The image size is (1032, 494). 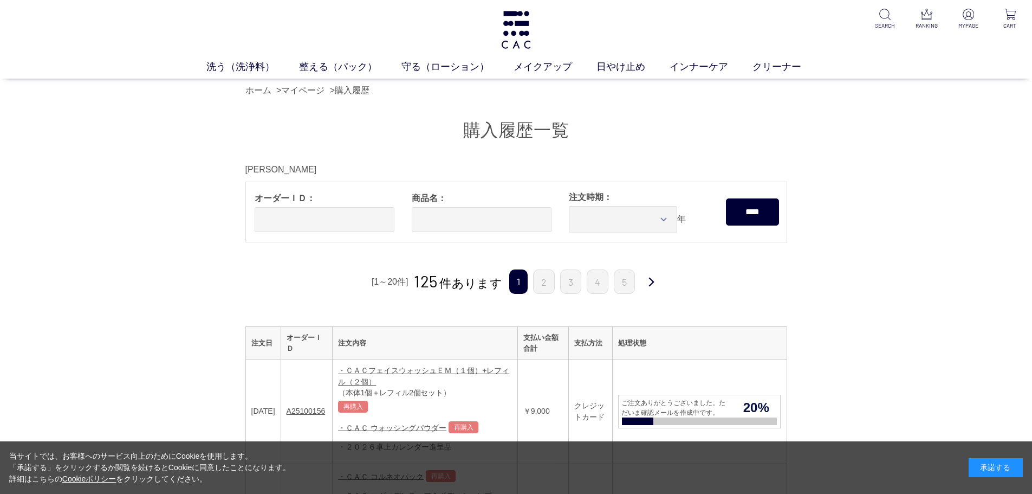 What do you see at coordinates (633, 67) in the screenshot?
I see `a: 日やけ止め` at bounding box center [633, 67].